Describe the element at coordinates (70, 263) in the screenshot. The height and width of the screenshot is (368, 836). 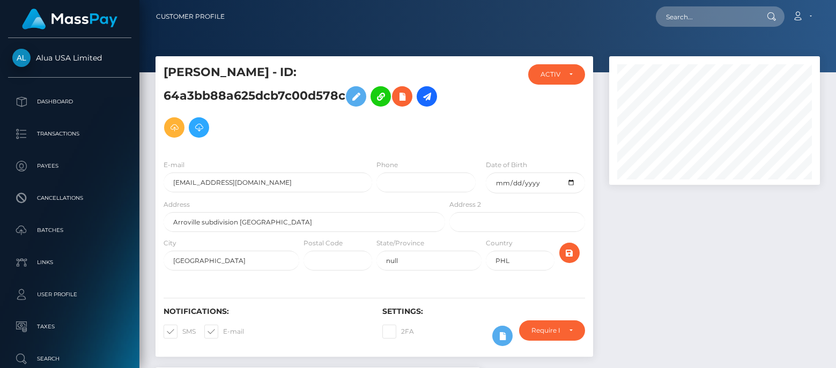
I see `a: Links` at that location.